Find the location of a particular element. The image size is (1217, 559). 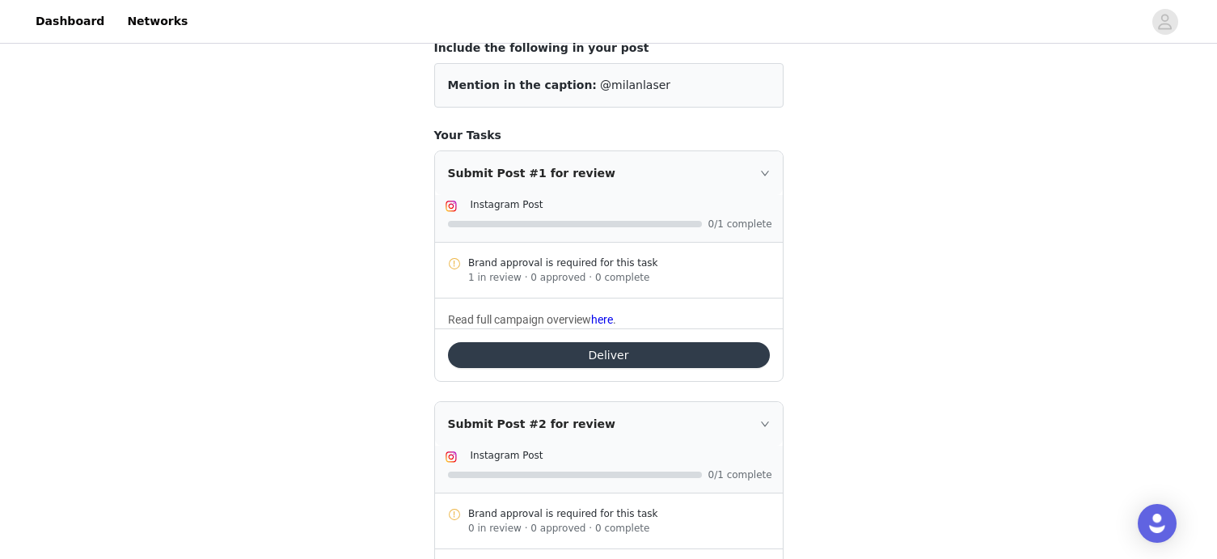

div: icon: rightSubmit Post #1 for review is located at coordinates (609, 173).